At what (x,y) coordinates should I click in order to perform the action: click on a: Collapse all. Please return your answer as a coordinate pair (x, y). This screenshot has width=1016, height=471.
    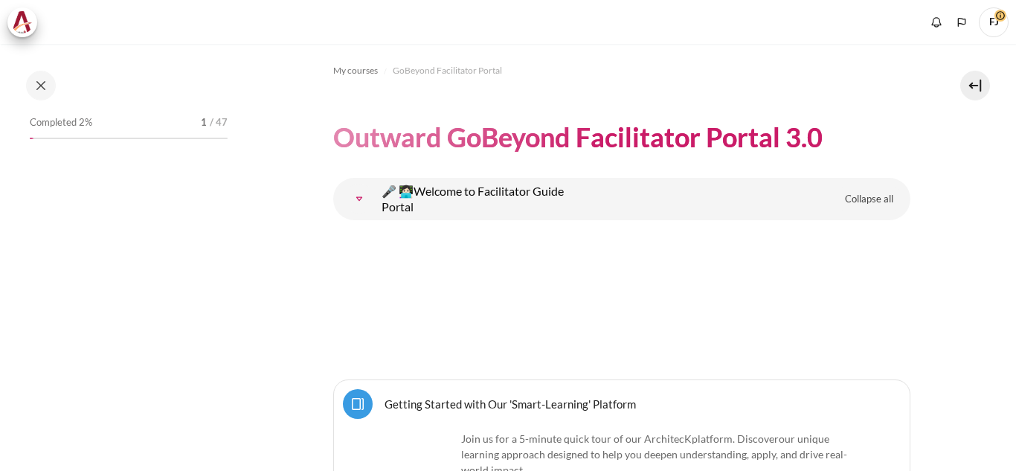
    Looking at the image, I should click on (869, 199).